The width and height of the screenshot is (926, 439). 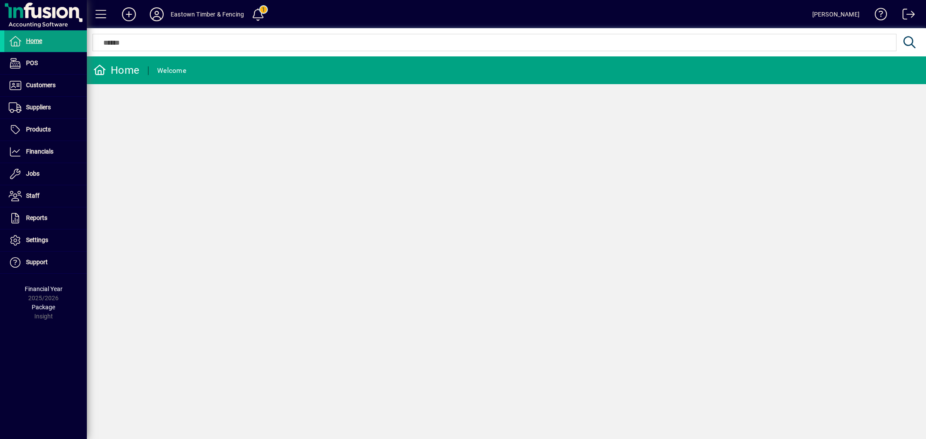 I want to click on a: Knowledge Base, so click(x=877, y=16).